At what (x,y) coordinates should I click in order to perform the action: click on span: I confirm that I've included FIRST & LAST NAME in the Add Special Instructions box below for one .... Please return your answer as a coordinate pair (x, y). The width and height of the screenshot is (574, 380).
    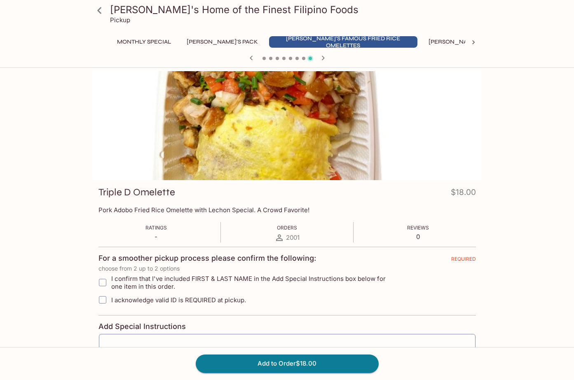
    Looking at the image, I should click on (254, 283).